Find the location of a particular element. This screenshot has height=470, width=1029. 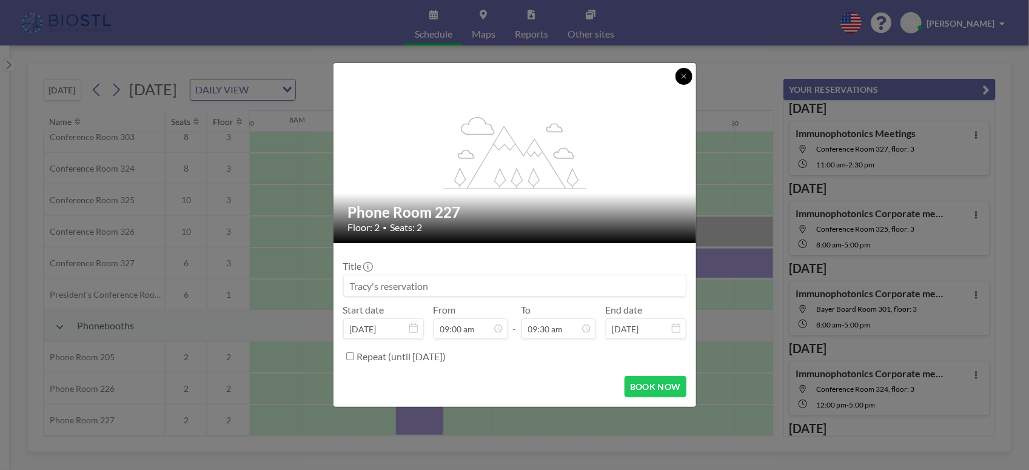

span: Seats: 2 is located at coordinates (406, 227).